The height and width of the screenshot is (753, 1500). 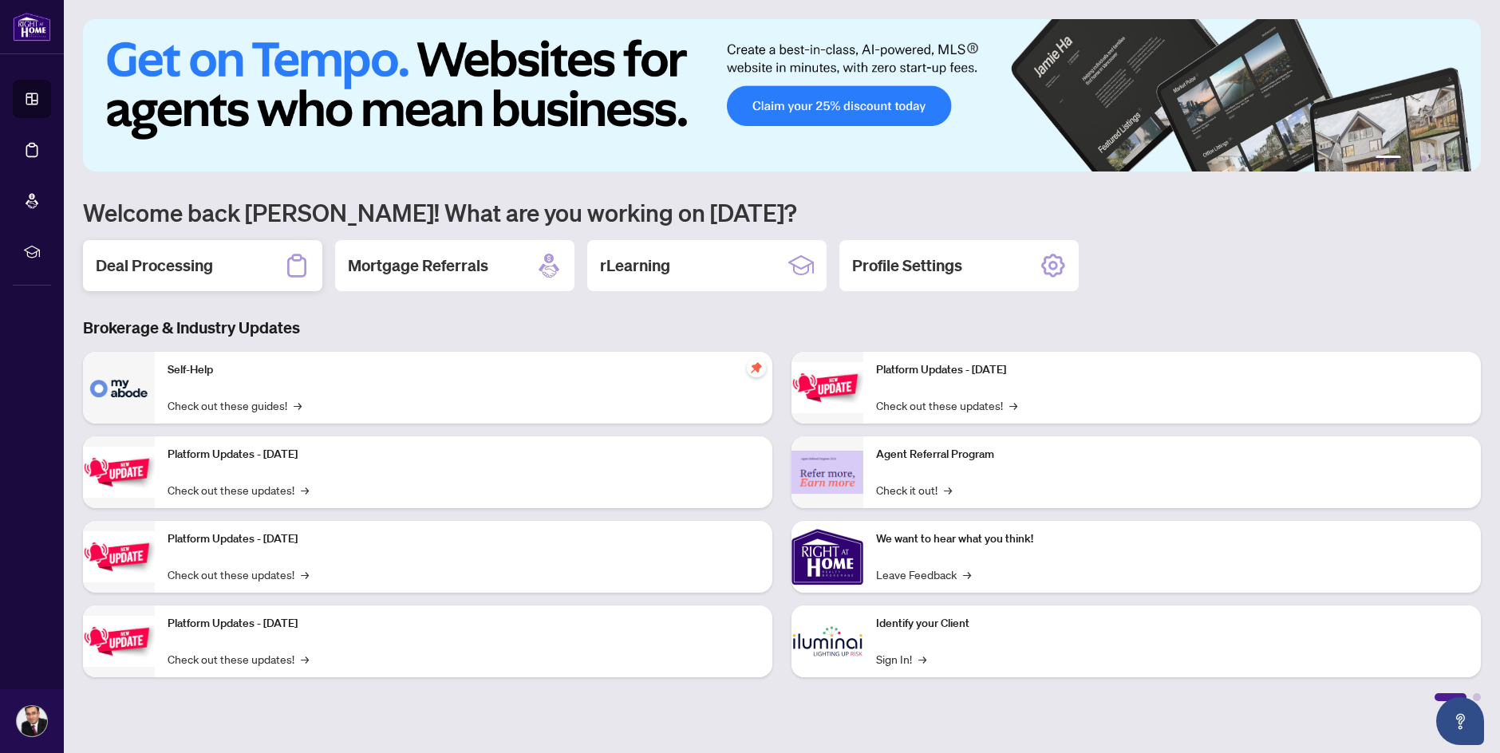 What do you see at coordinates (119, 388) in the screenshot?
I see `img: Self-Help` at bounding box center [119, 388].